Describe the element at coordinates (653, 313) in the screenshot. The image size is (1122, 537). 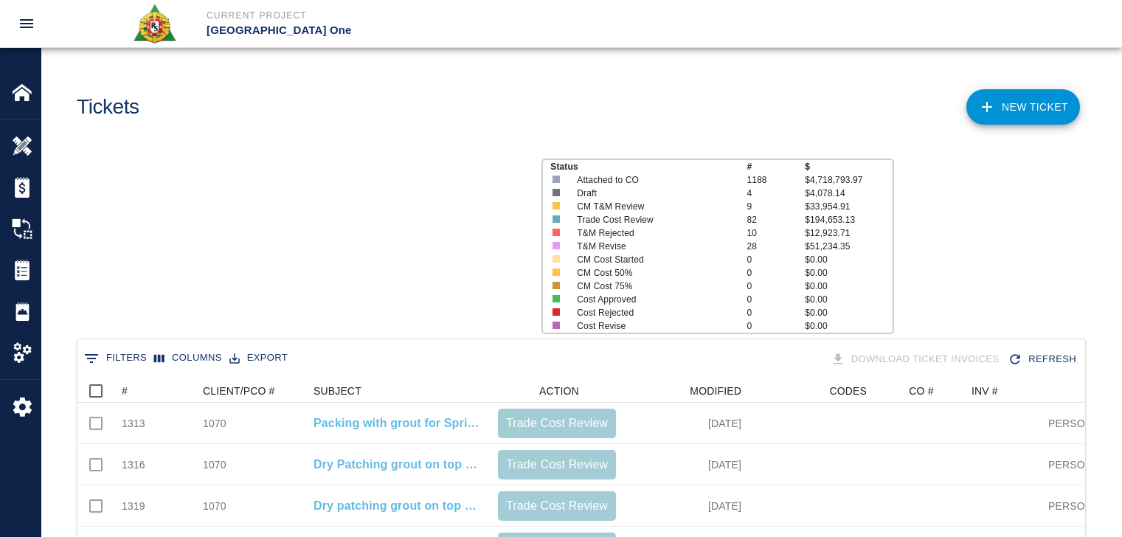
I see `p: Cost Rejected` at that location.